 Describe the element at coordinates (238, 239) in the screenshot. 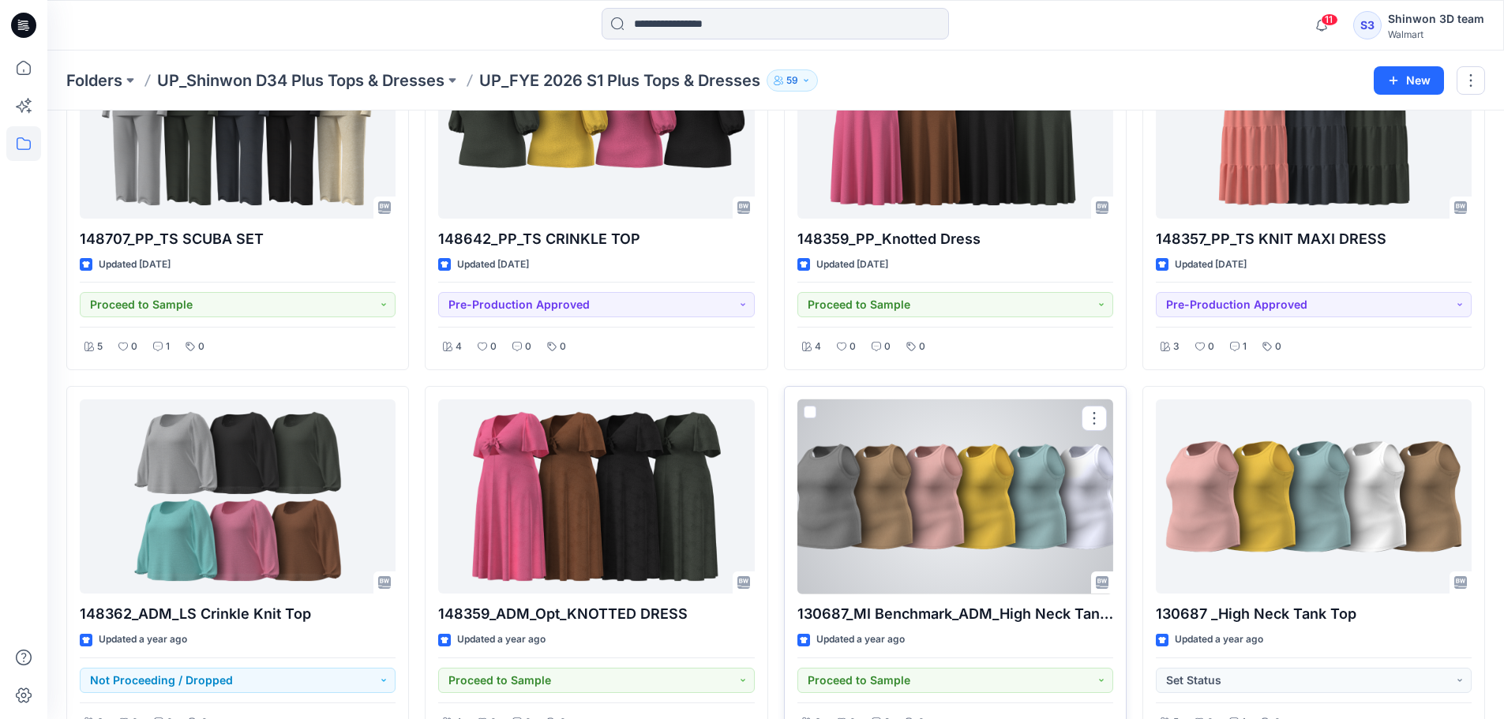

I see `p: 148707_PP_TS SCUBA SET` at that location.